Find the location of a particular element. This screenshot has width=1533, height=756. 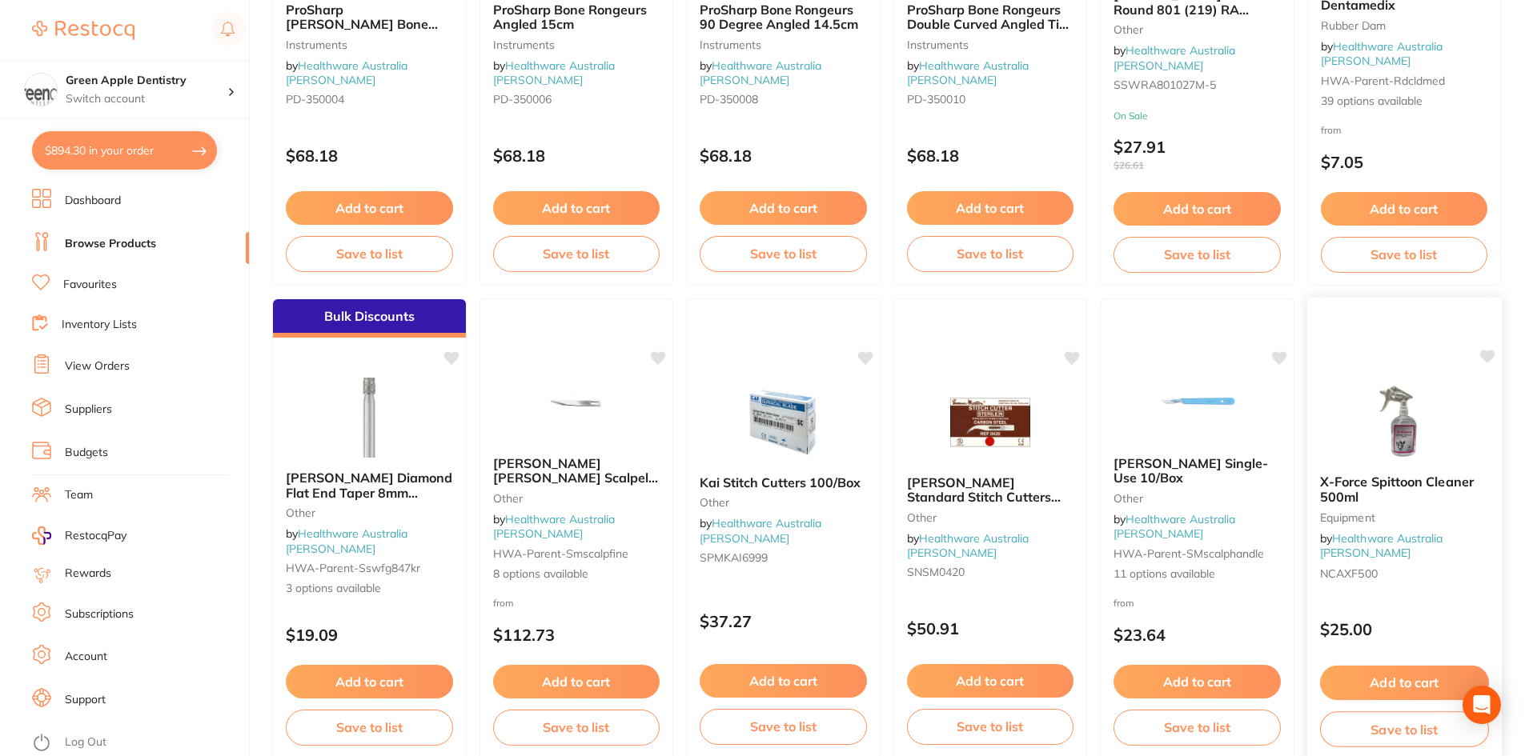

span: RestocqPay is located at coordinates (95, 536).